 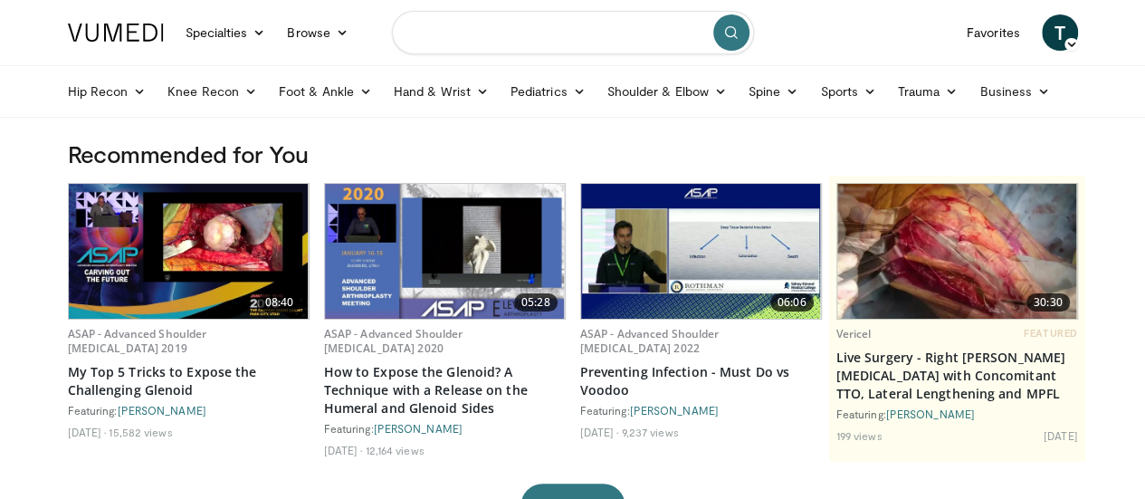 What do you see at coordinates (225, 33) in the screenshot?
I see `a: Specialties` at bounding box center [225, 33].